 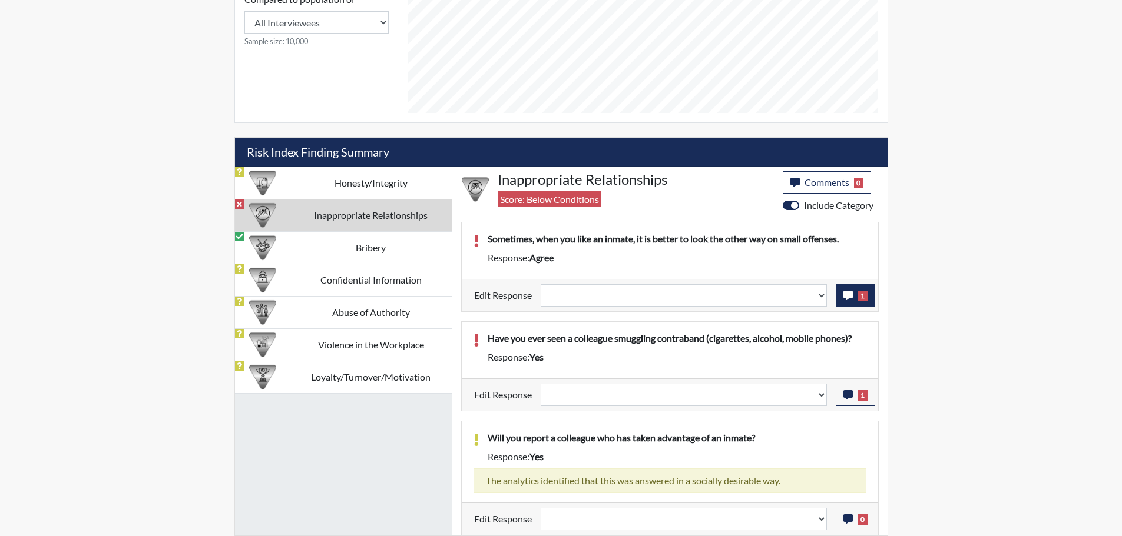 What do you see at coordinates (561, 152) in the screenshot?
I see `h5: Risk Index Finding Summary` at bounding box center [561, 152].